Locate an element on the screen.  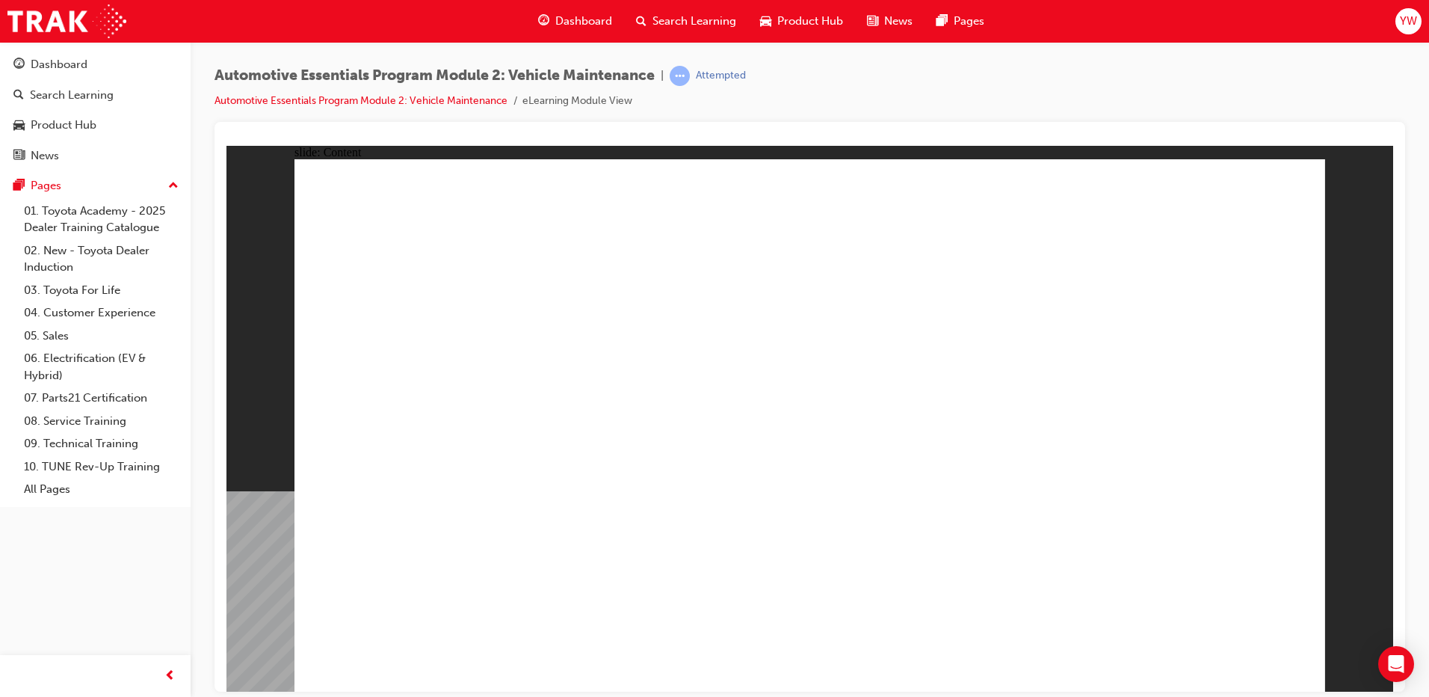
a: All Pages is located at coordinates (101, 489).